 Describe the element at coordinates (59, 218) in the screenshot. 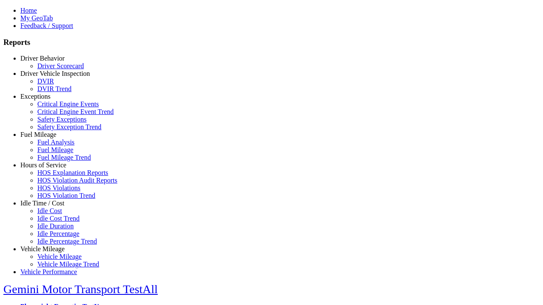

I see `a: Idle Cost Trend` at that location.